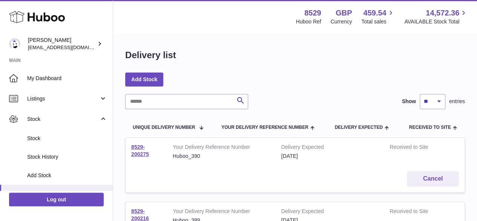 This screenshot has width=477, height=221. Describe the element at coordinates (67, 156) in the screenshot. I see `span: Stock History` at that location.